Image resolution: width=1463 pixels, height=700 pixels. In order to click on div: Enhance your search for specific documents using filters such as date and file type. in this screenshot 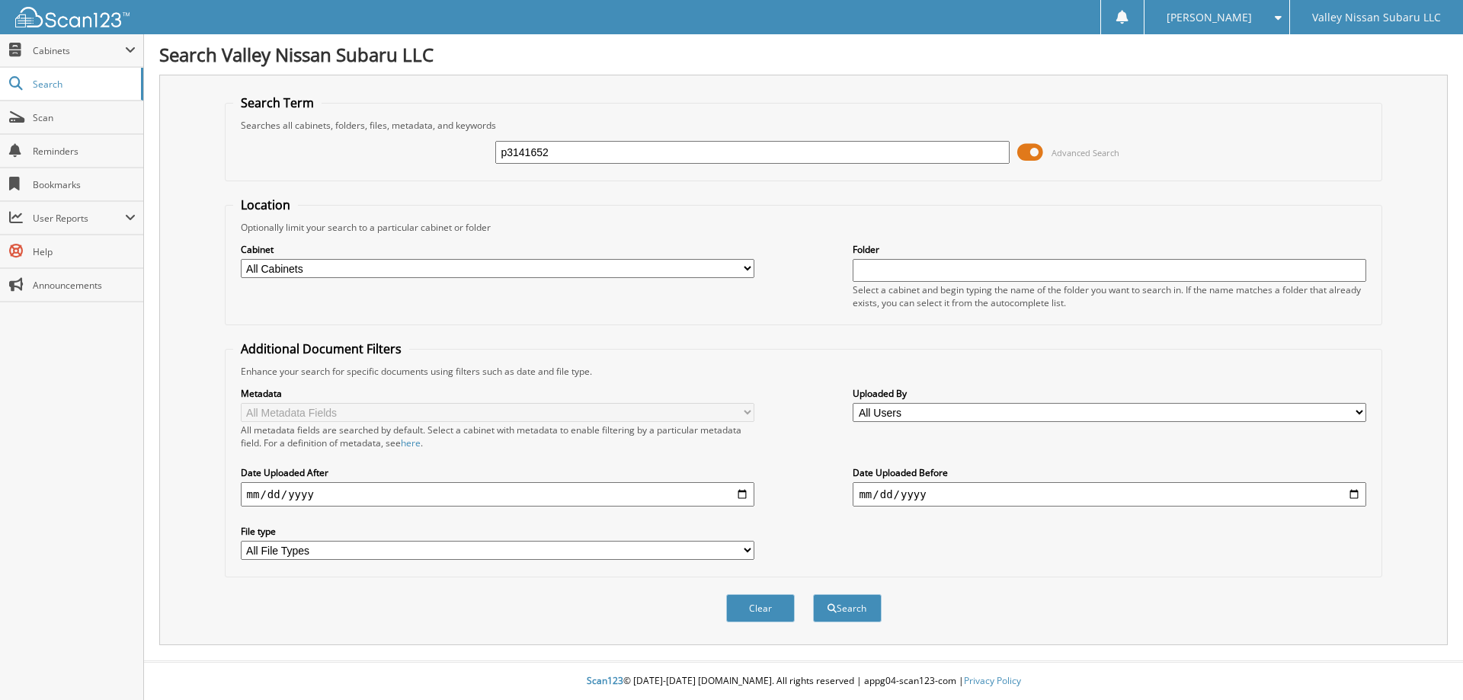, I will do `click(804, 371)`.